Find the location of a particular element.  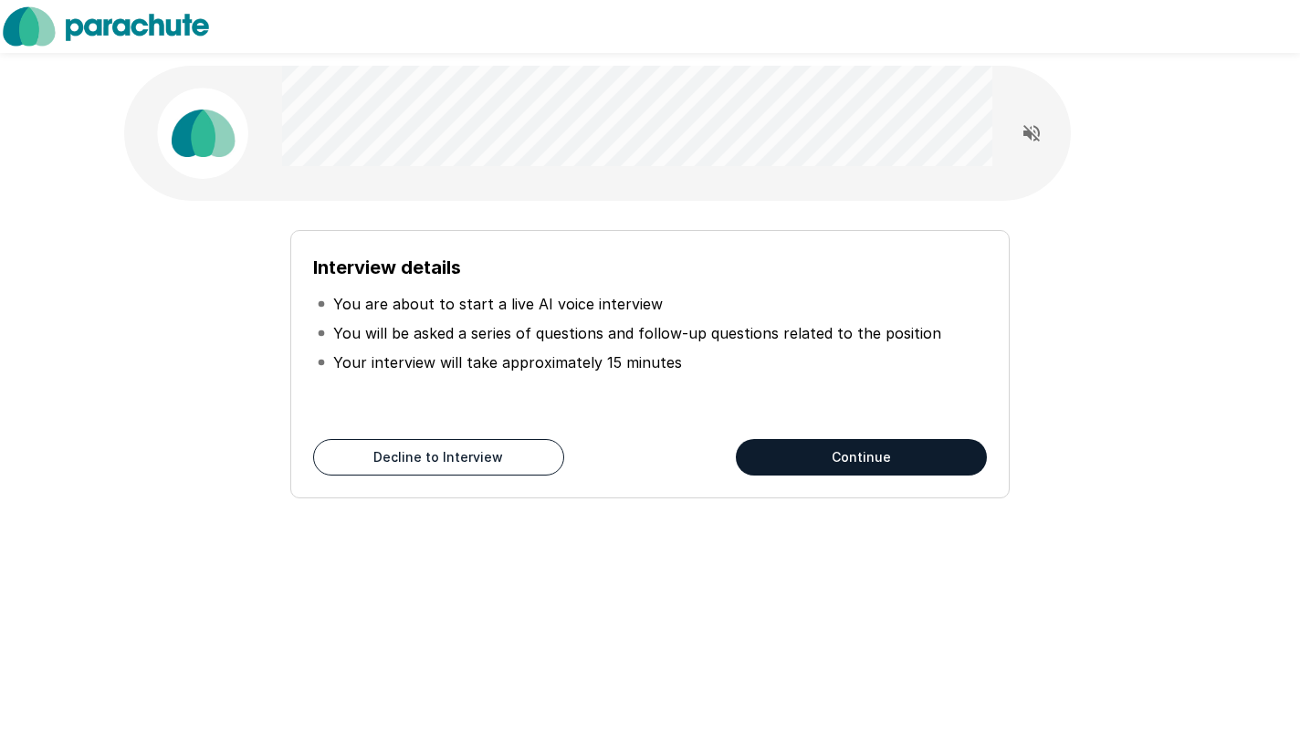

button: Continue is located at coordinates (861, 457).